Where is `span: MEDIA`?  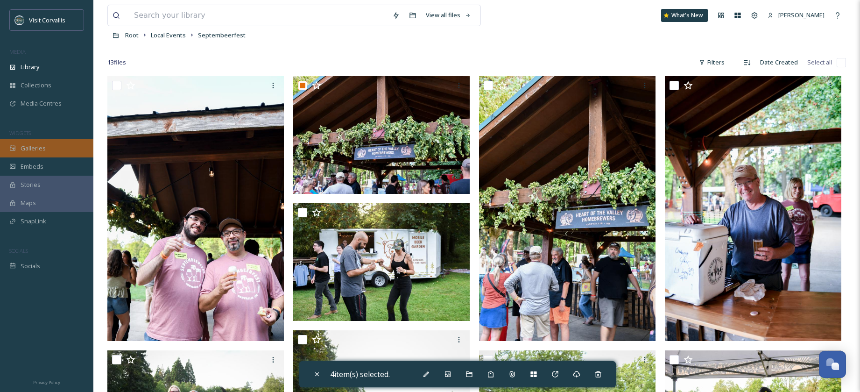 span: MEDIA is located at coordinates (17, 51).